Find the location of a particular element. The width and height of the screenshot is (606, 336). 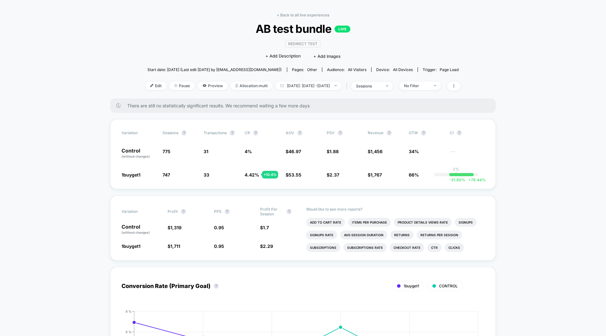

span: + Add Description is located at coordinates (283, 56).